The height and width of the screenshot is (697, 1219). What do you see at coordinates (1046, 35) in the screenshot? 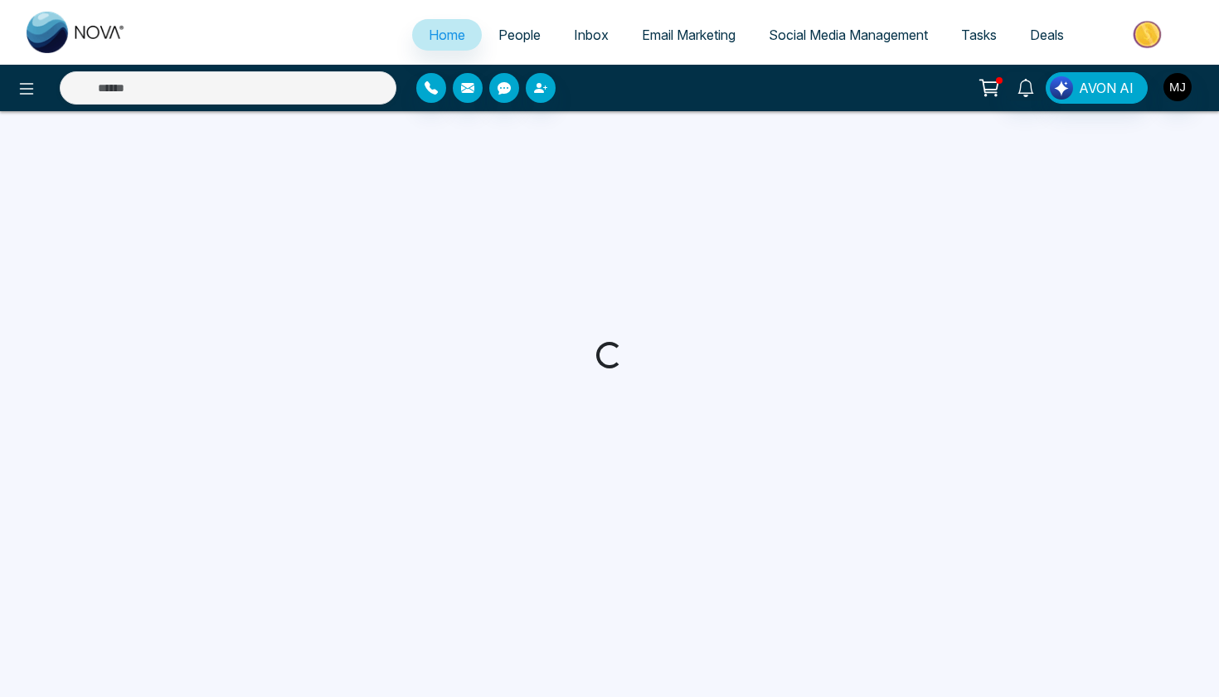
I see `a: Deals` at bounding box center [1046, 35].